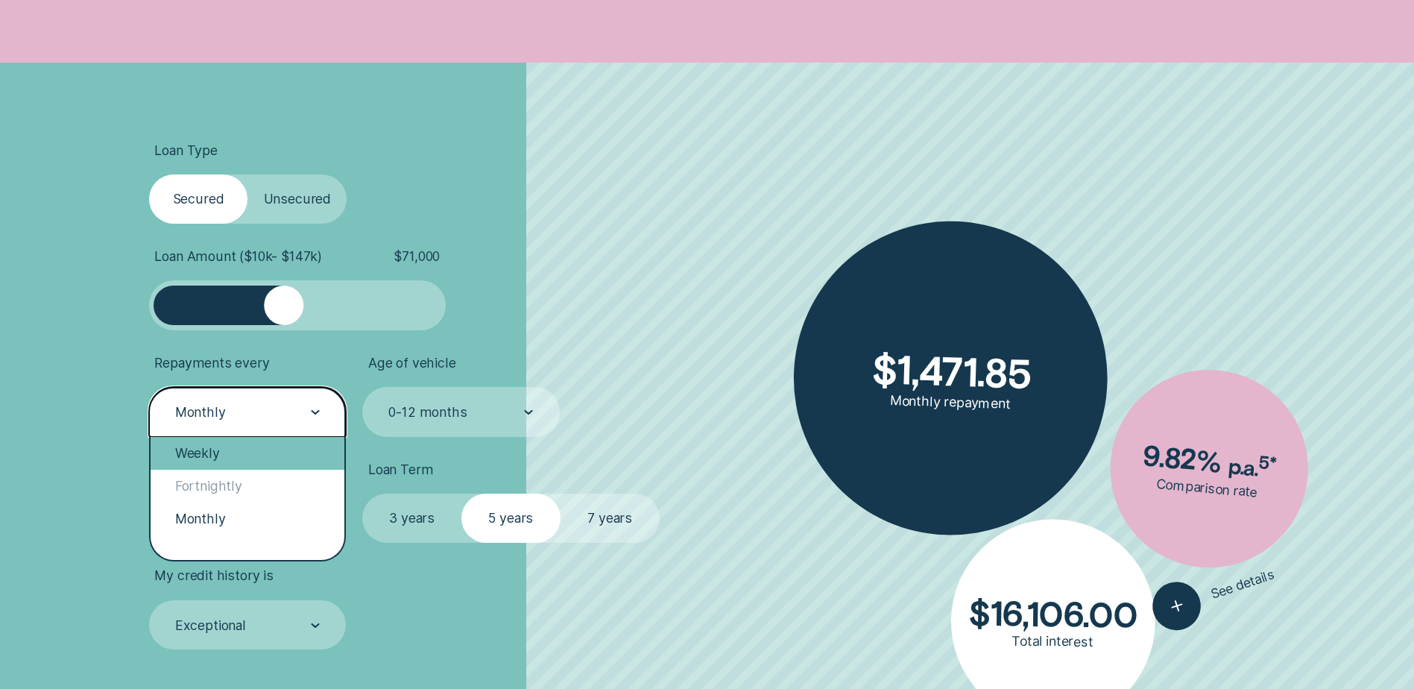 This screenshot has height=689, width=1414. I want to click on div: Weekly, so click(247, 453).